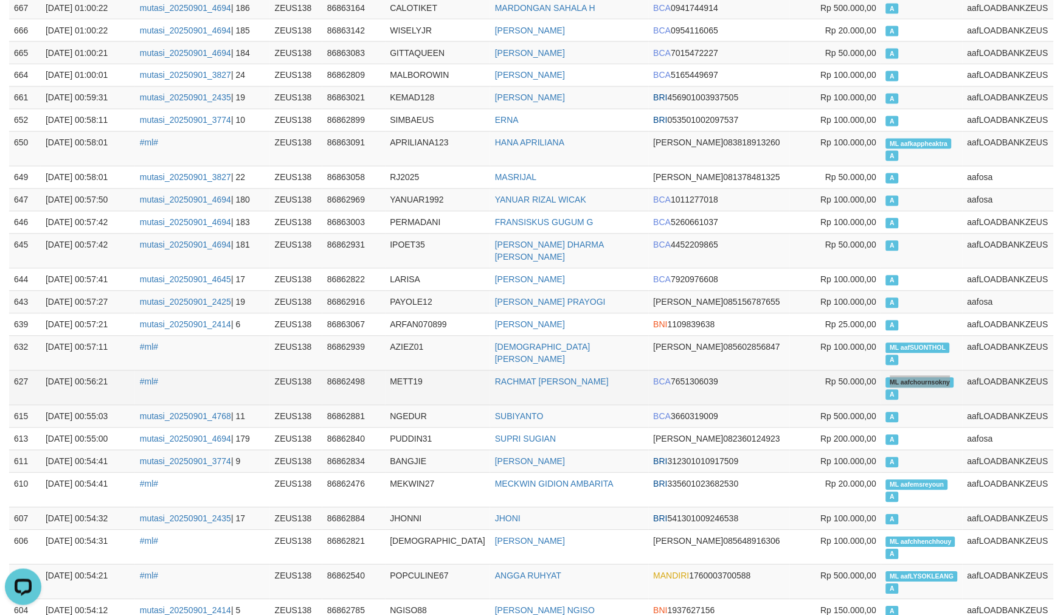  Describe the element at coordinates (719, 177) in the screenshot. I see `td: 081378481325` at that location.